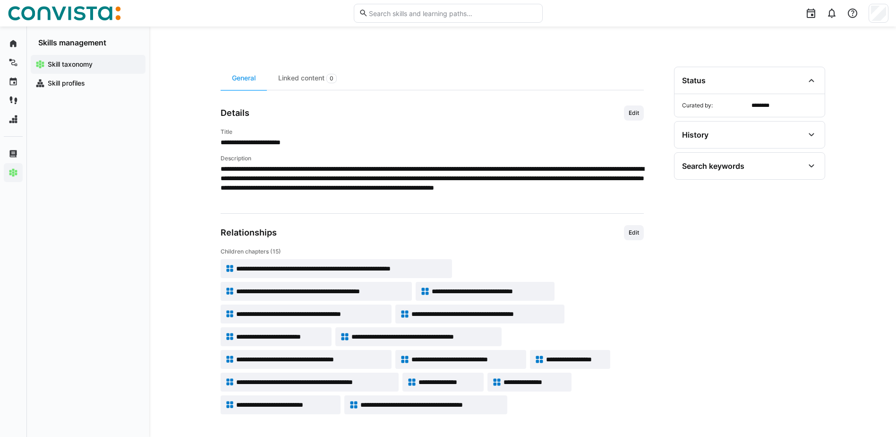  Describe the element at coordinates (235, 113) in the screenshot. I see `h3: Details` at that location.